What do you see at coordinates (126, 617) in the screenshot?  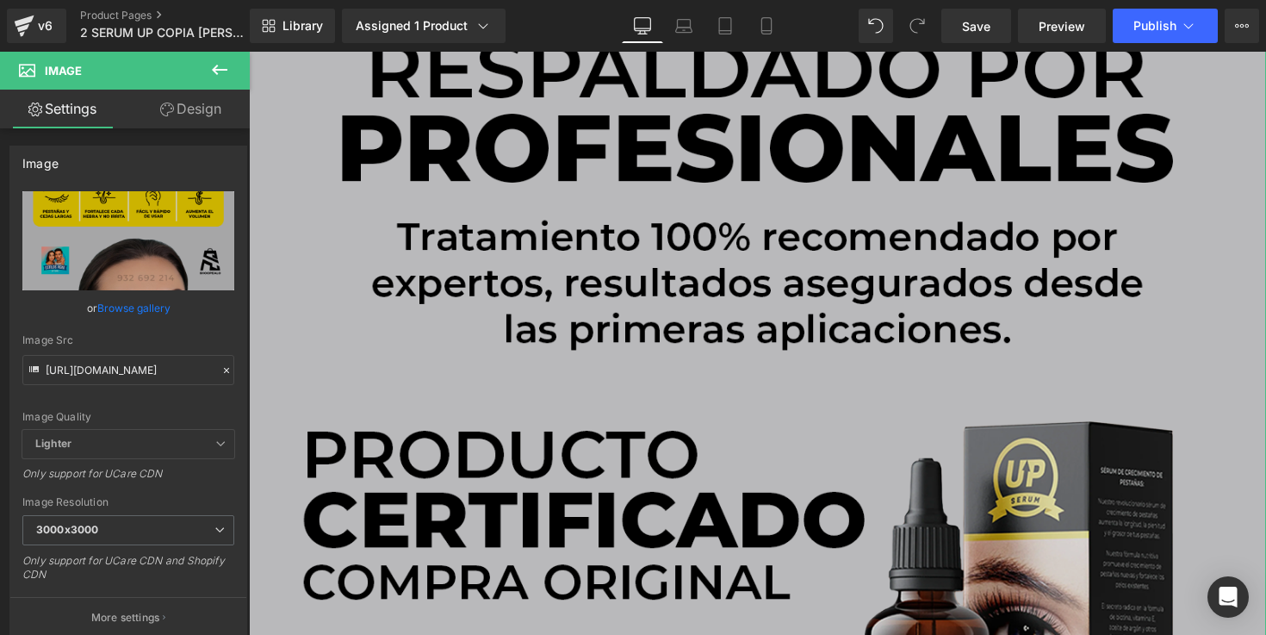 I see `p: More settings` at bounding box center [126, 617].